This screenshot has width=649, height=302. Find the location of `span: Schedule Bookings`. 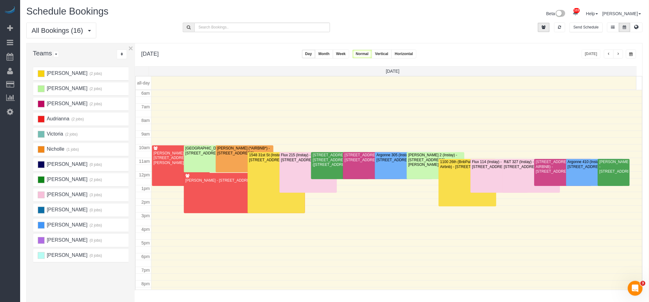

span: Schedule Bookings is located at coordinates (67, 11).